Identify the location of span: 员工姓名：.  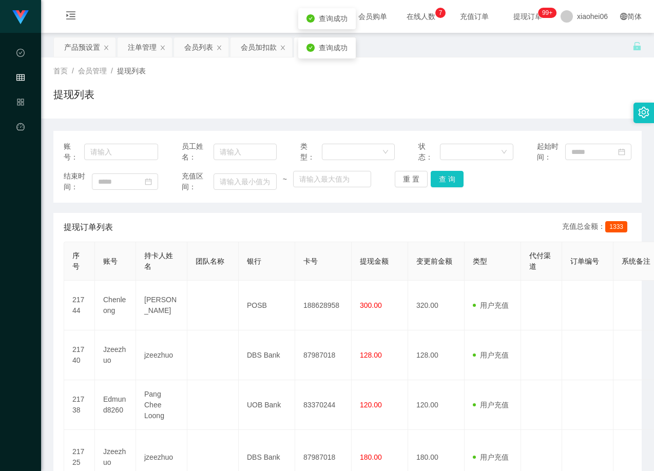
(198, 152).